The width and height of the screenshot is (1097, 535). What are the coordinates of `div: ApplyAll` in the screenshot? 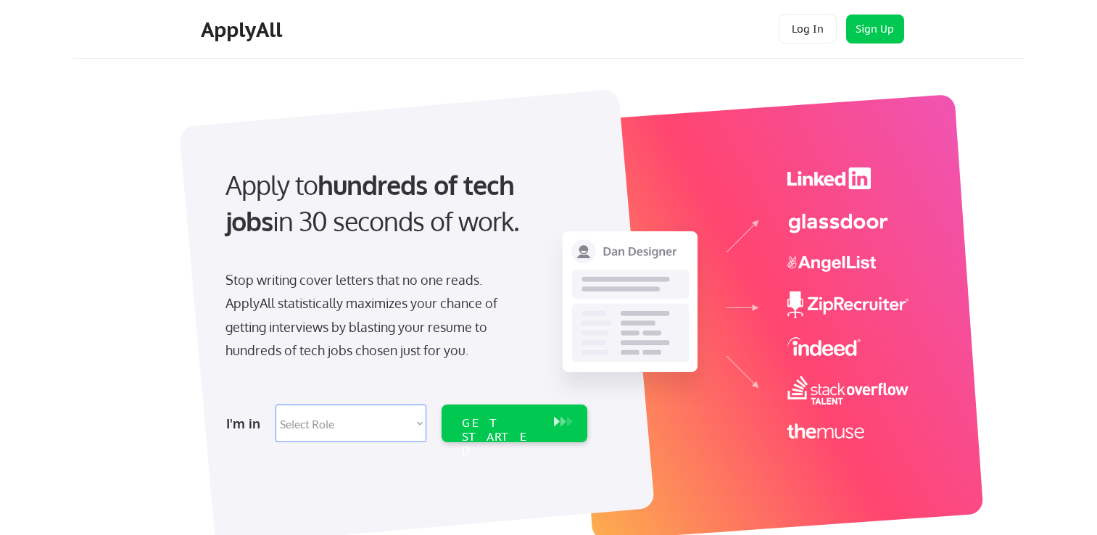 It's located at (244, 30).